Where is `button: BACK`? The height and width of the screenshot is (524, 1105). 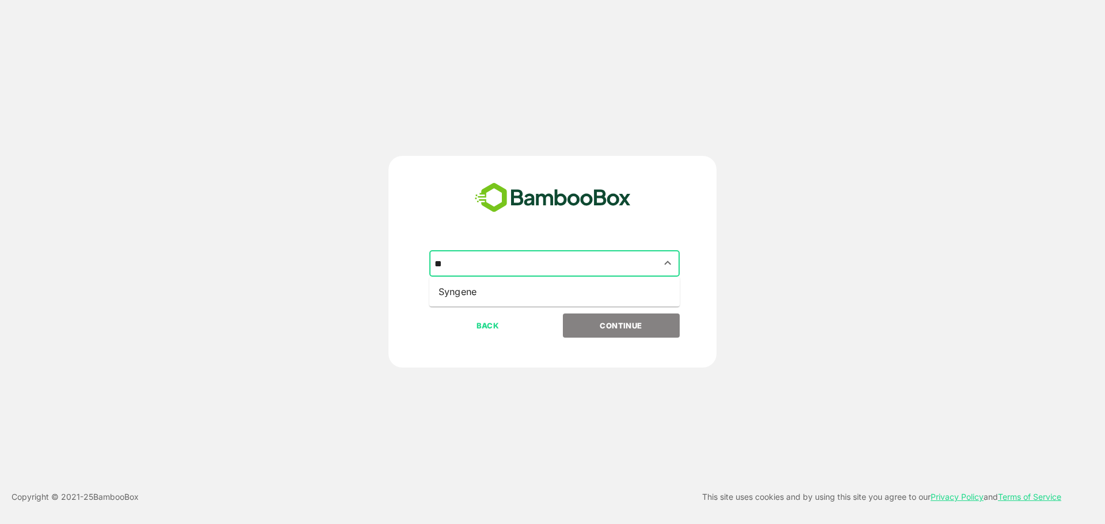
button: BACK is located at coordinates (487, 326).